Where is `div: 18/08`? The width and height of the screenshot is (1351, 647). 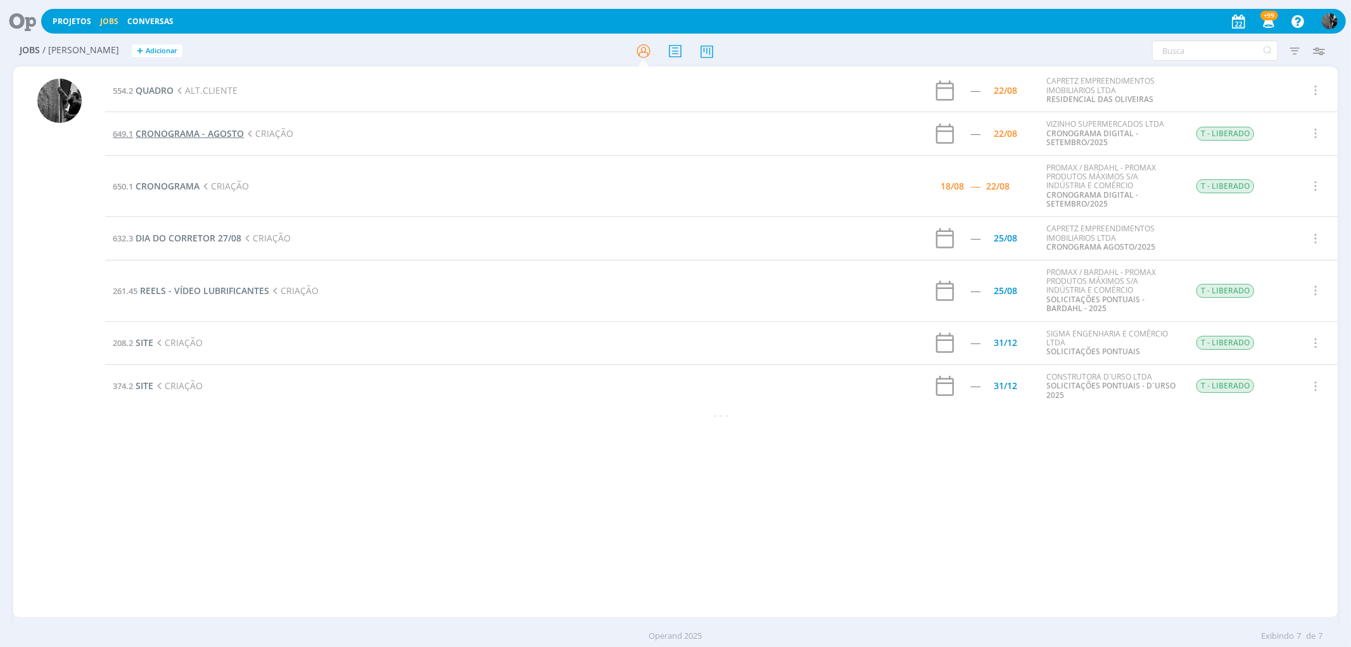
div: 18/08 is located at coordinates (952, 186).